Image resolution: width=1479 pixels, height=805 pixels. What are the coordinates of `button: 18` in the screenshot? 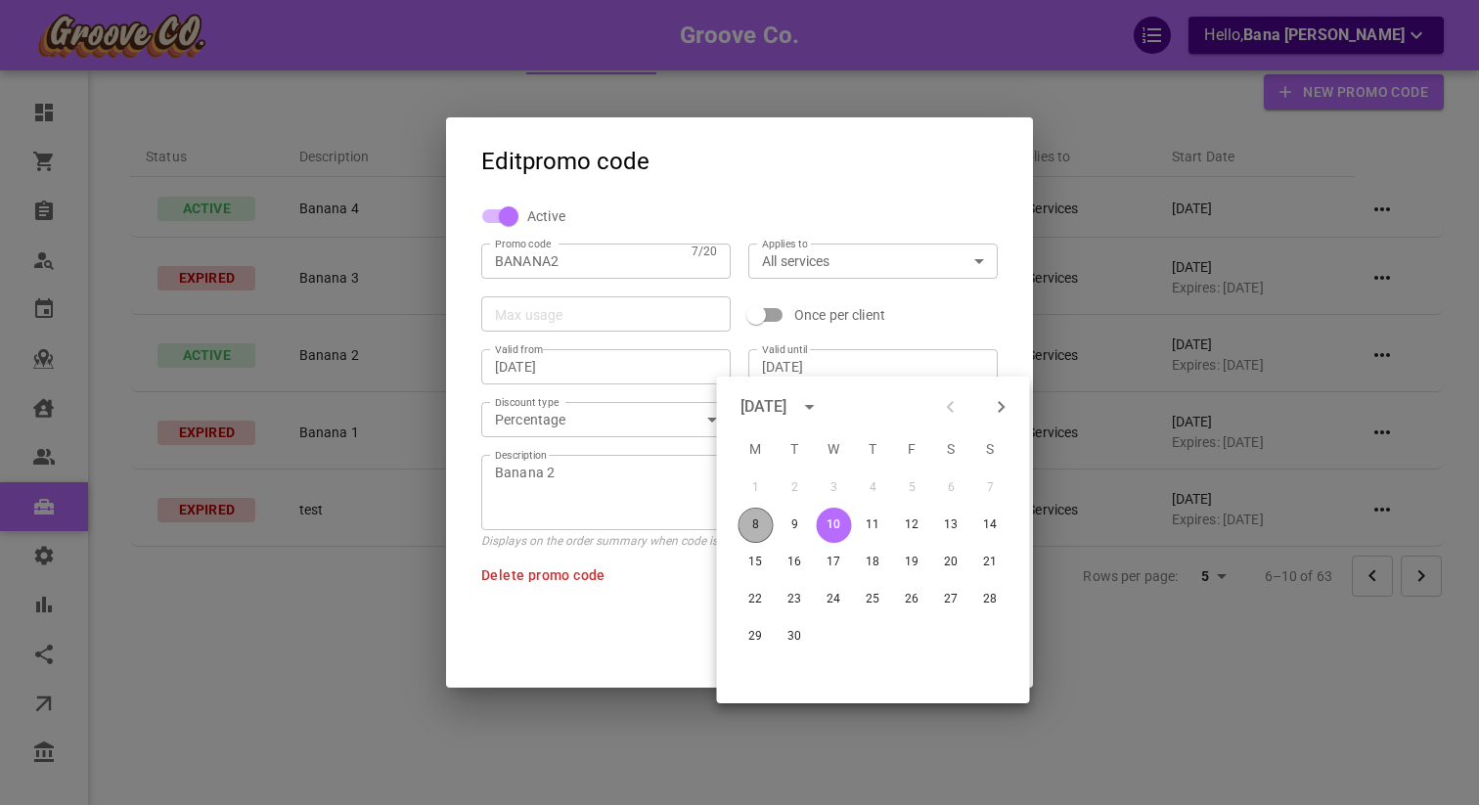 It's located at (874, 563).